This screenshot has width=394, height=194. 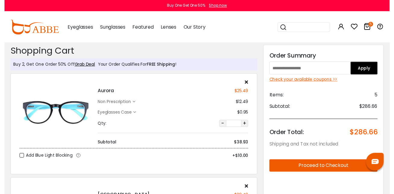 What do you see at coordinates (113, 104) in the screenshot?
I see `div: non prescription` at bounding box center [113, 104].